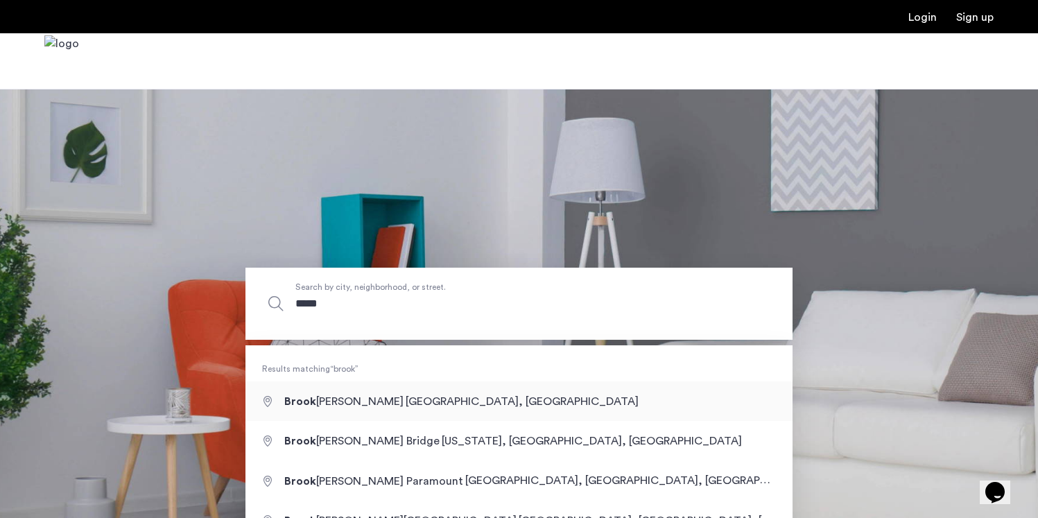  I want to click on span: Results matching, so click(519, 369).